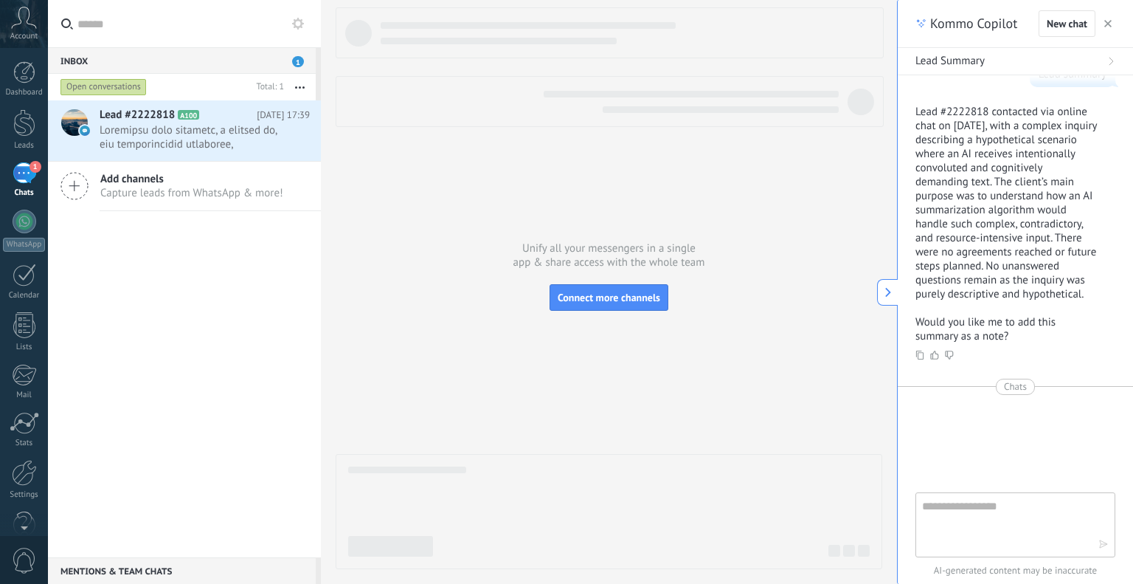 The width and height of the screenshot is (1133, 584). Describe the element at coordinates (24, 92) in the screenshot. I see `div: Dashboard` at that location.